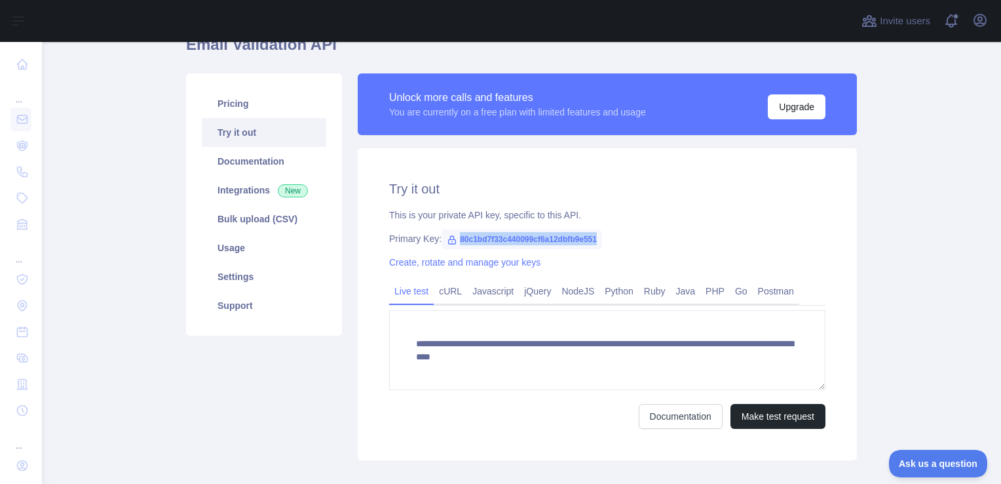 This screenshot has width=1001, height=484. What do you see at coordinates (778, 416) in the screenshot?
I see `button: Make test request` at bounding box center [778, 416].